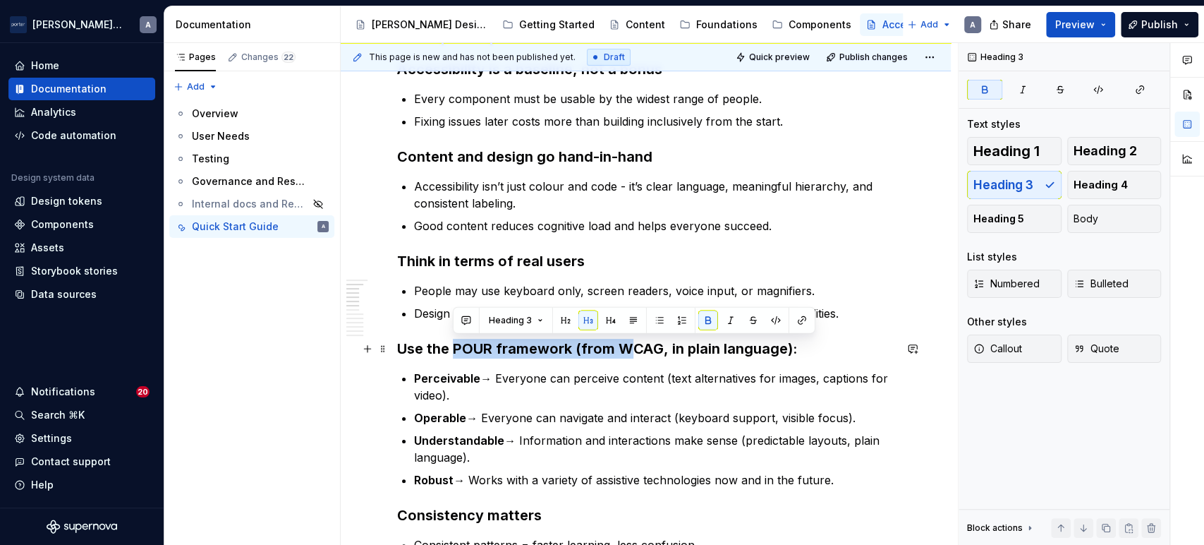 The image size is (1204, 545). What do you see at coordinates (1014, 284) in the screenshot?
I see `button: Numbered` at bounding box center [1014, 284].